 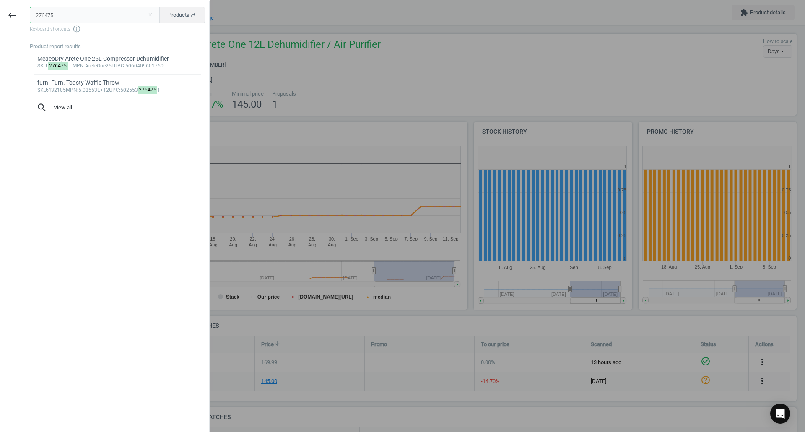 I want to click on div: MeacoDry Arete One 25L Compressor Dehumidifier, so click(x=117, y=59).